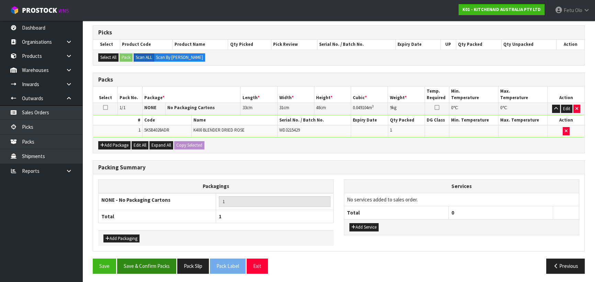 The height and width of the screenshot is (282, 595). Describe the element at coordinates (259, 94) in the screenshot. I see `th: Length` at that location.